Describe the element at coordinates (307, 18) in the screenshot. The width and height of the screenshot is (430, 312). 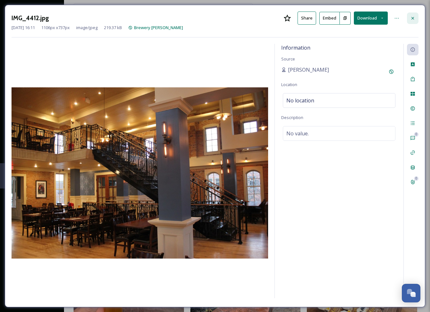
I see `button: Share` at that location.